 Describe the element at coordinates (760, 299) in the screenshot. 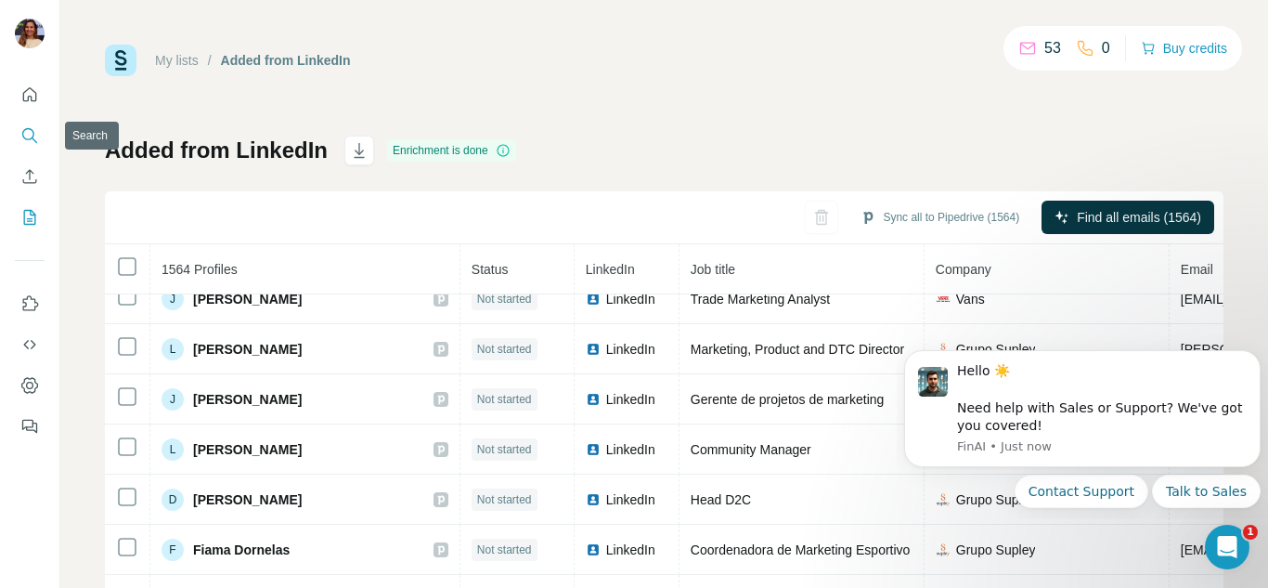

I see `span: Trade Marketing Analyst` at that location.